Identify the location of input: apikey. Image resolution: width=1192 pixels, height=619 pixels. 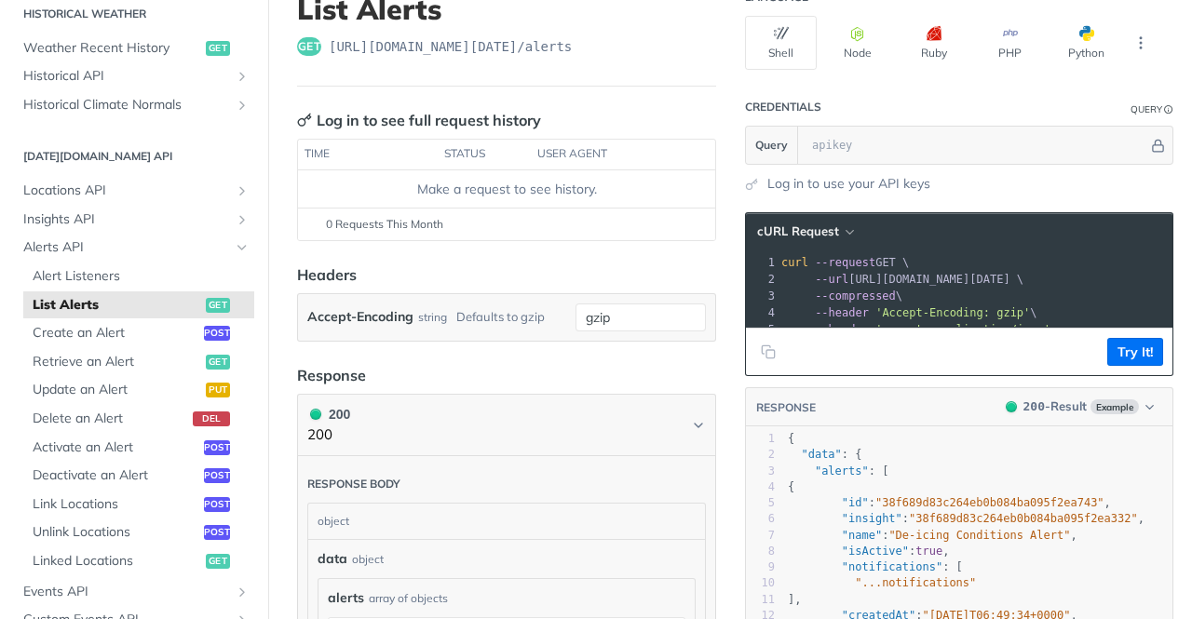
(975, 145).